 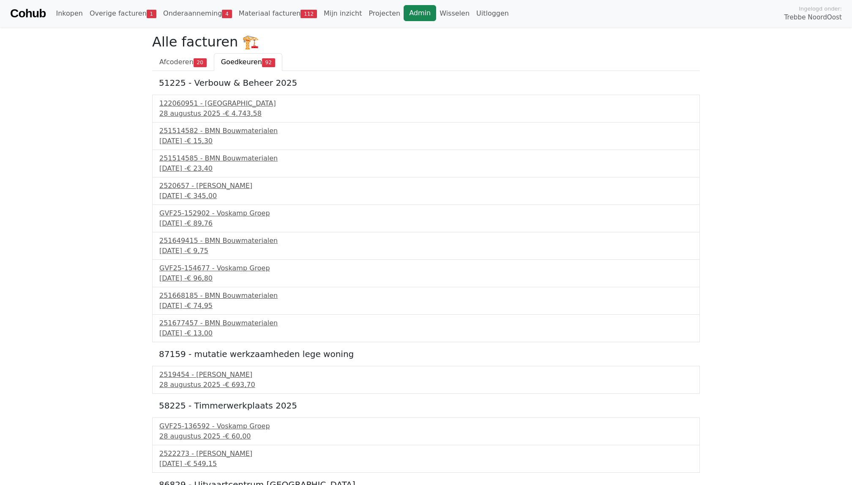 I want to click on span: € 693,70, so click(x=240, y=385).